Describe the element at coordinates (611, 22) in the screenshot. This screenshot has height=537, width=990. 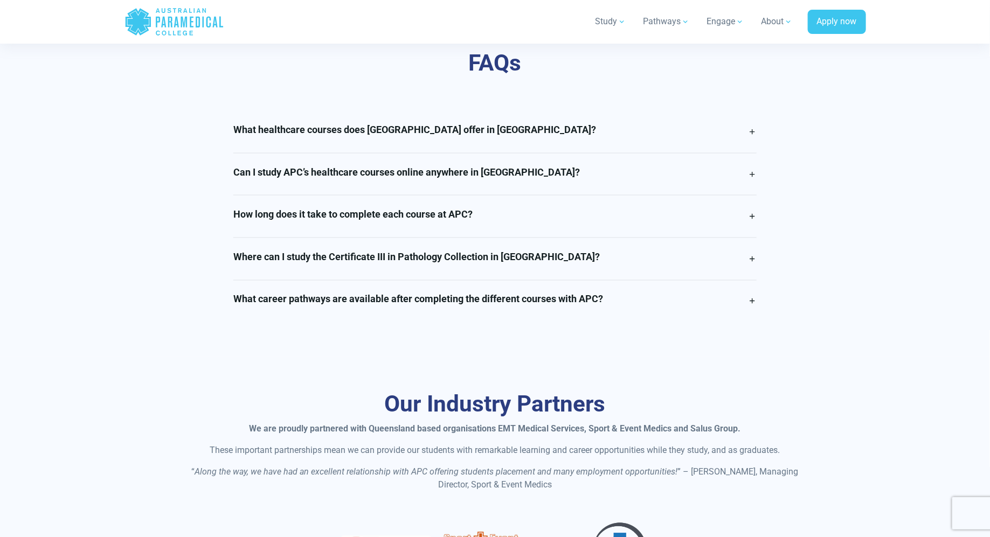
I see `a: Study` at that location.